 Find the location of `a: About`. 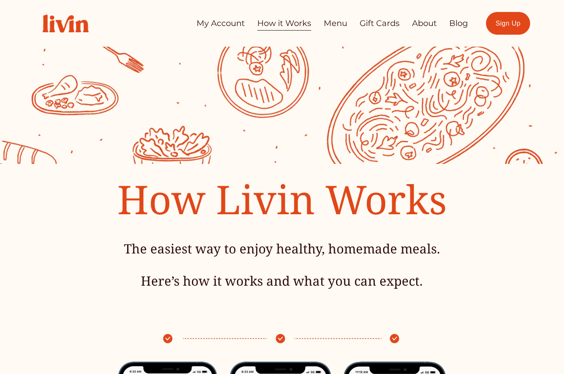

a: About is located at coordinates (424, 23).